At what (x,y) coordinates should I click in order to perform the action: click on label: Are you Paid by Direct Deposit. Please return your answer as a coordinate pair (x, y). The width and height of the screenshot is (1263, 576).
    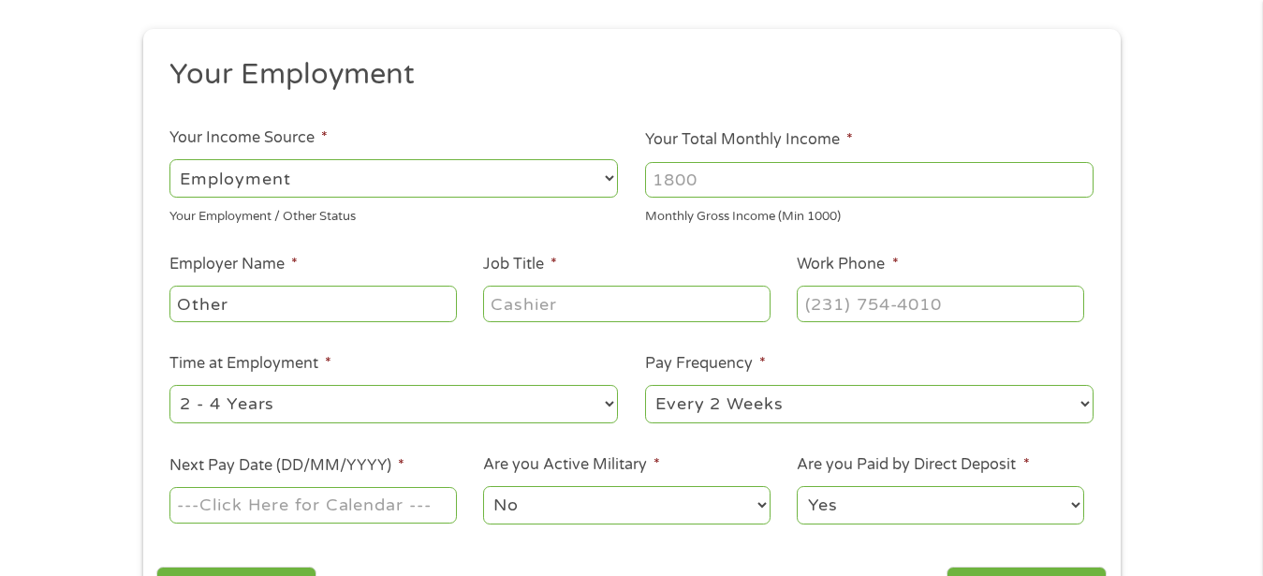
    Looking at the image, I should click on (913, 465).